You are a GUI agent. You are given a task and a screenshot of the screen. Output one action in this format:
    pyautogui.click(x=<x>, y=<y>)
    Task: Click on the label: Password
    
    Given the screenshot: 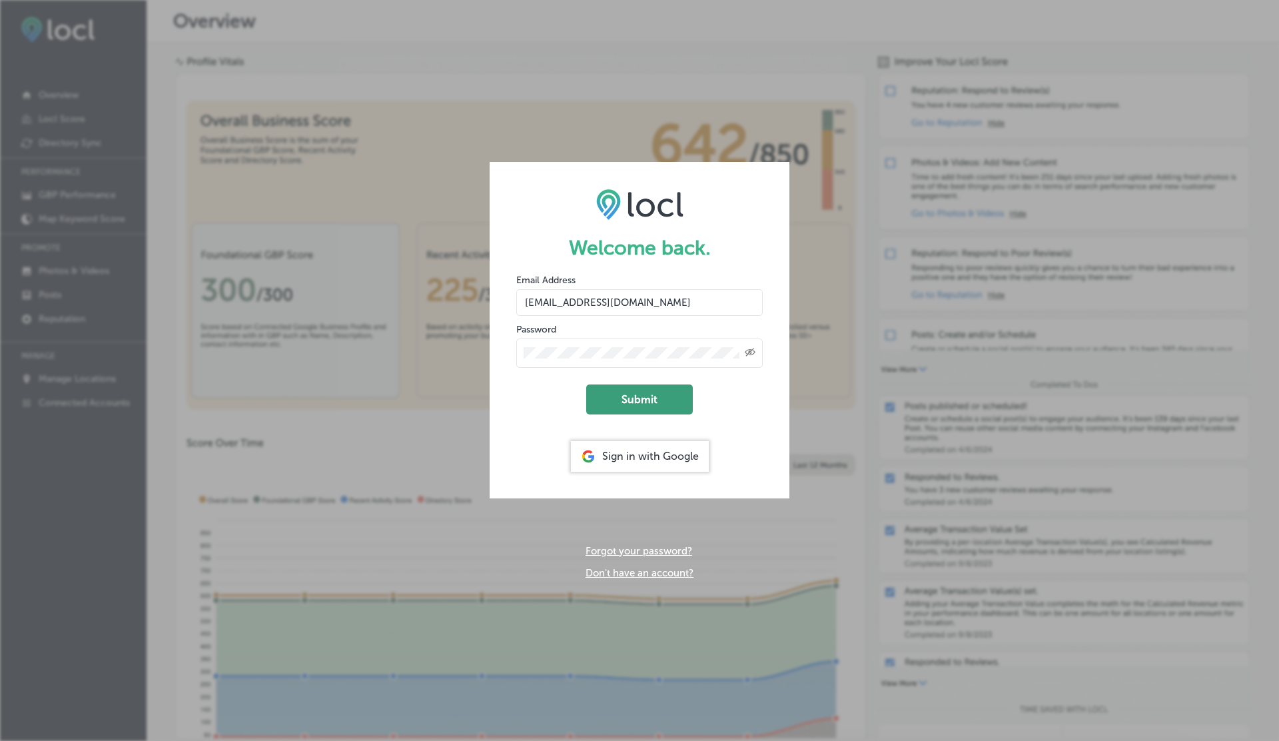 What is the action you would take?
    pyautogui.click(x=536, y=329)
    